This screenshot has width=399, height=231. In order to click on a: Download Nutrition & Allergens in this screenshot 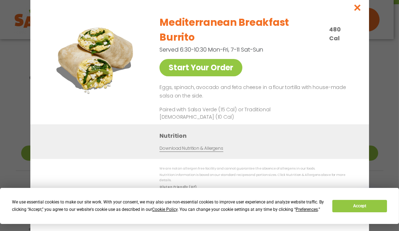, I will do `click(191, 148)`.